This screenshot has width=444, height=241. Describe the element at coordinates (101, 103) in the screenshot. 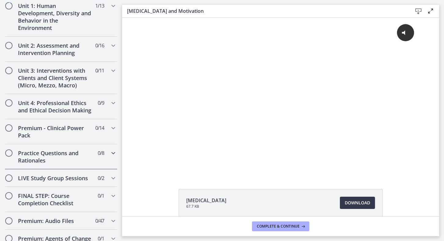

I see `span: 0 / 9` at that location.